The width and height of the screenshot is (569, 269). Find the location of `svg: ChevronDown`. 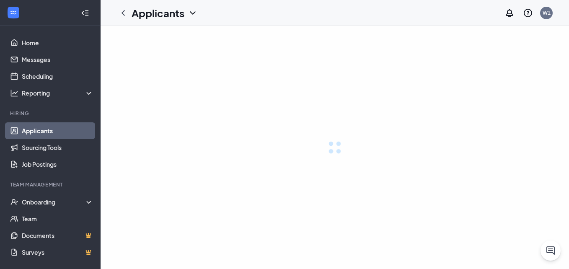

svg: ChevronDown is located at coordinates (193, 13).